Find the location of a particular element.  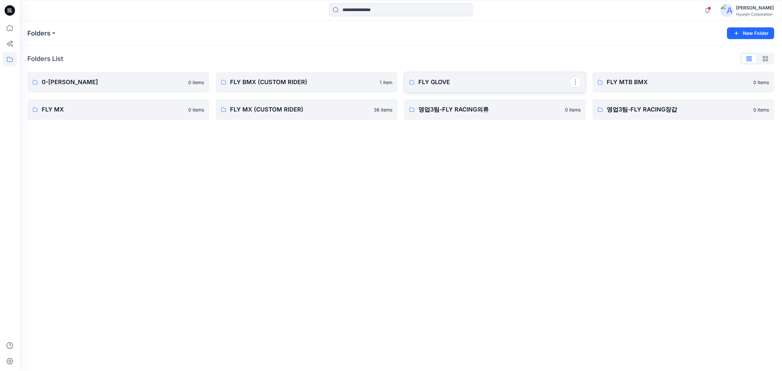

a: FLY MX (CUSTOM RIDER)36 items is located at coordinates (307, 109).